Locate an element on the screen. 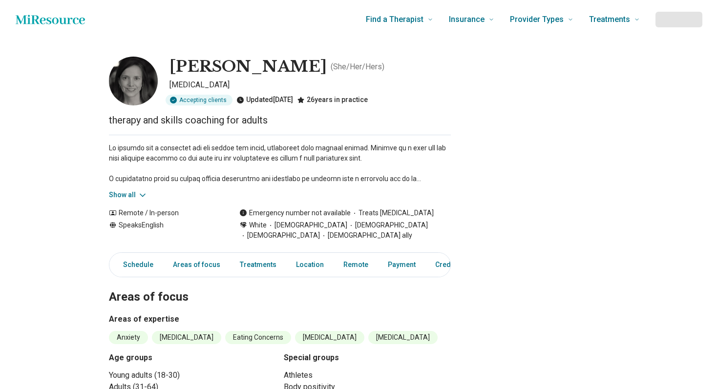  div: Speaks English is located at coordinates (164, 230).